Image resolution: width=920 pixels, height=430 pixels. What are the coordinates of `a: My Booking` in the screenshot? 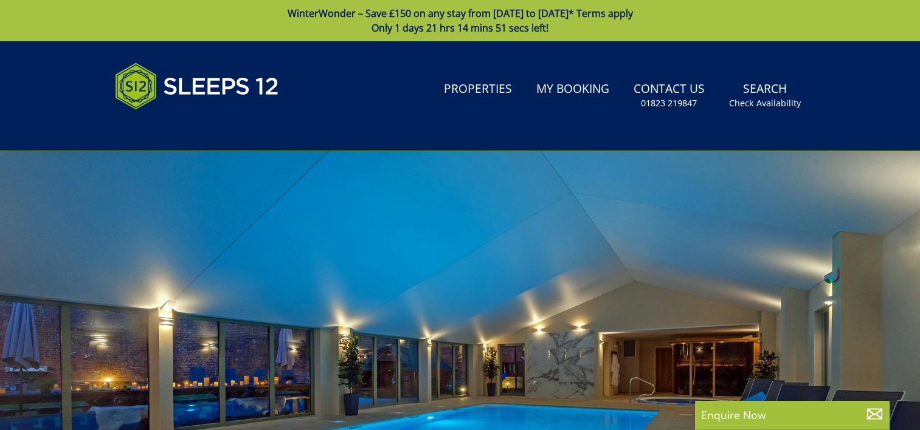 It's located at (573, 89).